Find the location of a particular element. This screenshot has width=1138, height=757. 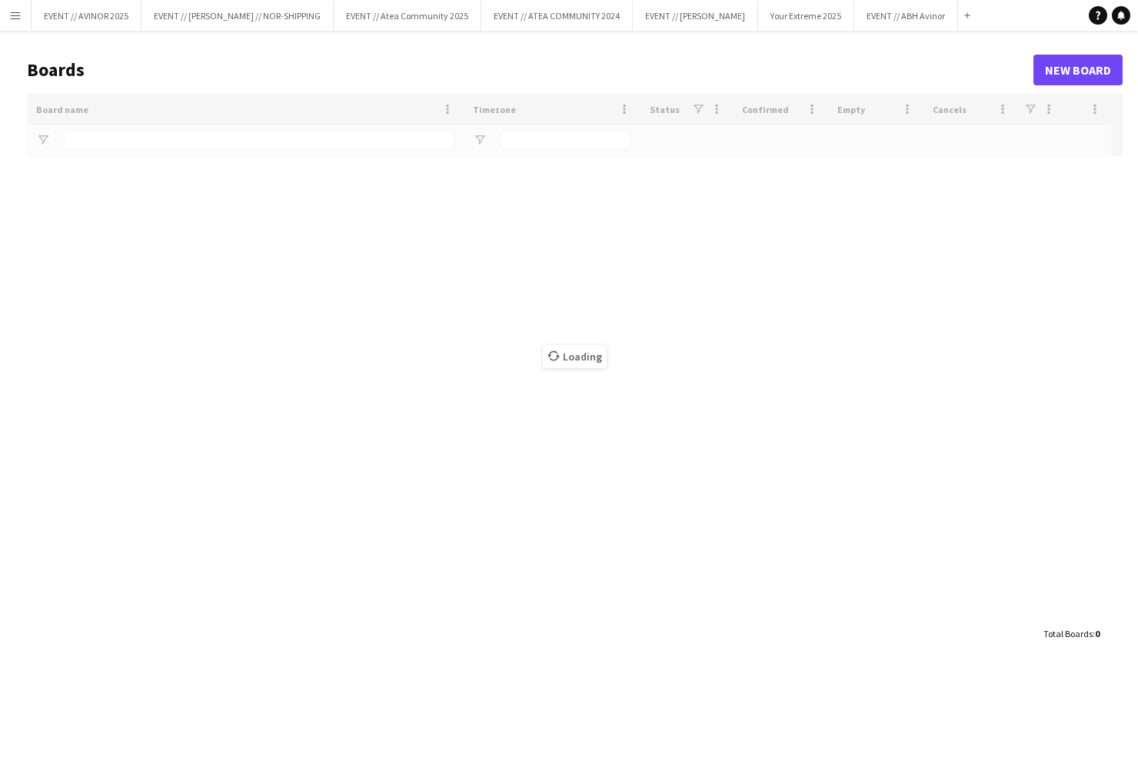

span: 0 is located at coordinates (1097, 633).